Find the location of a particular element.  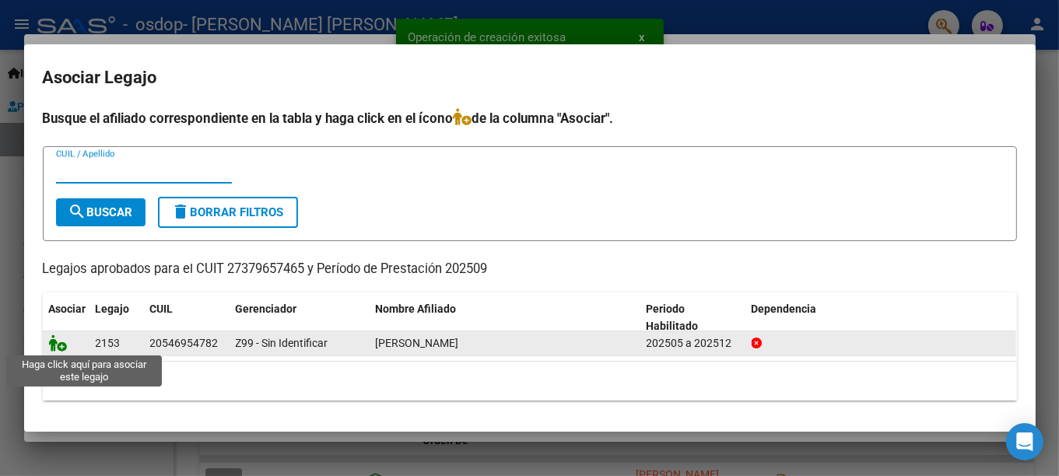

span: Nombre Afiliado is located at coordinates (416, 309).